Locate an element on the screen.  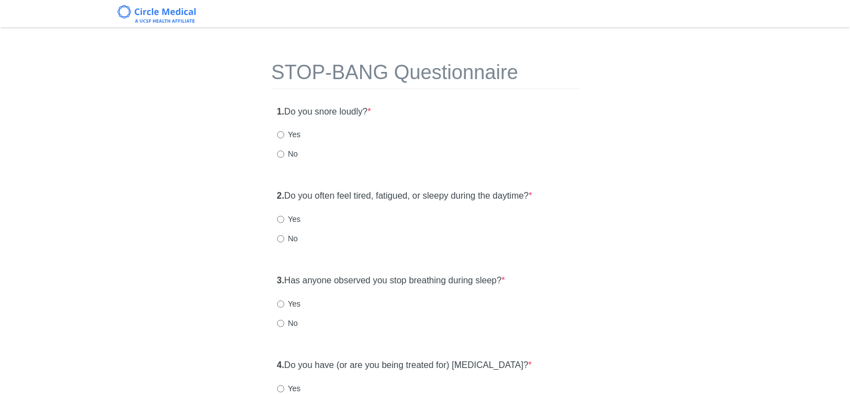
strong: 2. is located at coordinates (280, 196).